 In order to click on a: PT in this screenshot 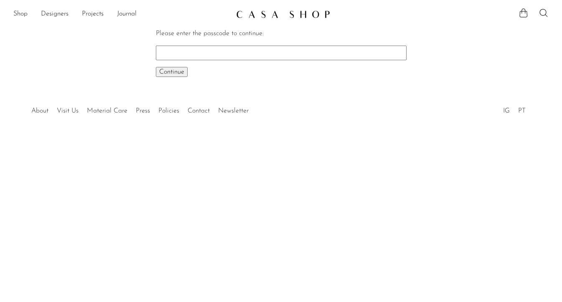, I will do `click(522, 111)`.